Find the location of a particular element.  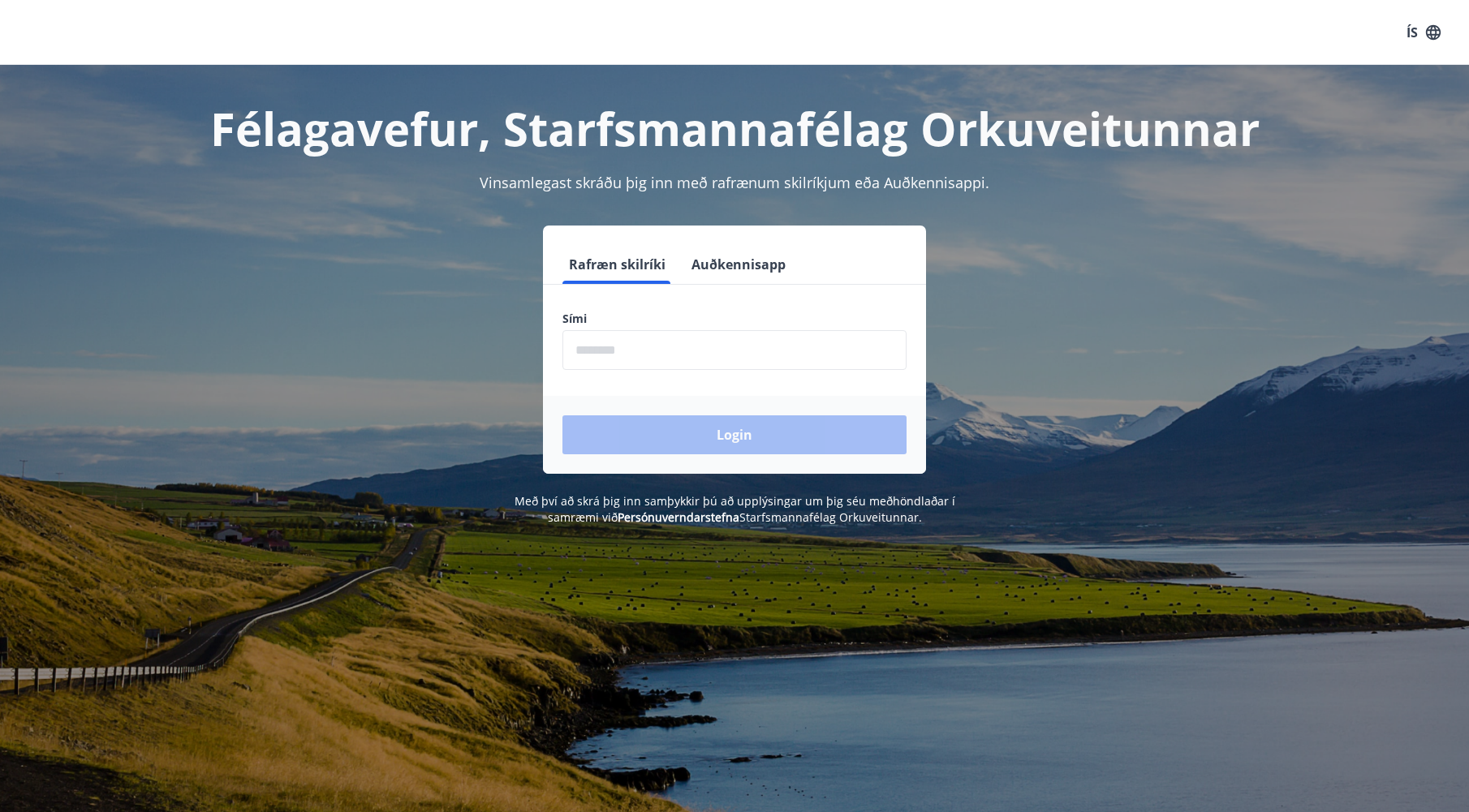

span: Vinsamlegast skráðu þig inn með rafrænum skilríkjum eða Auðkennisappi. is located at coordinates (734, 183).